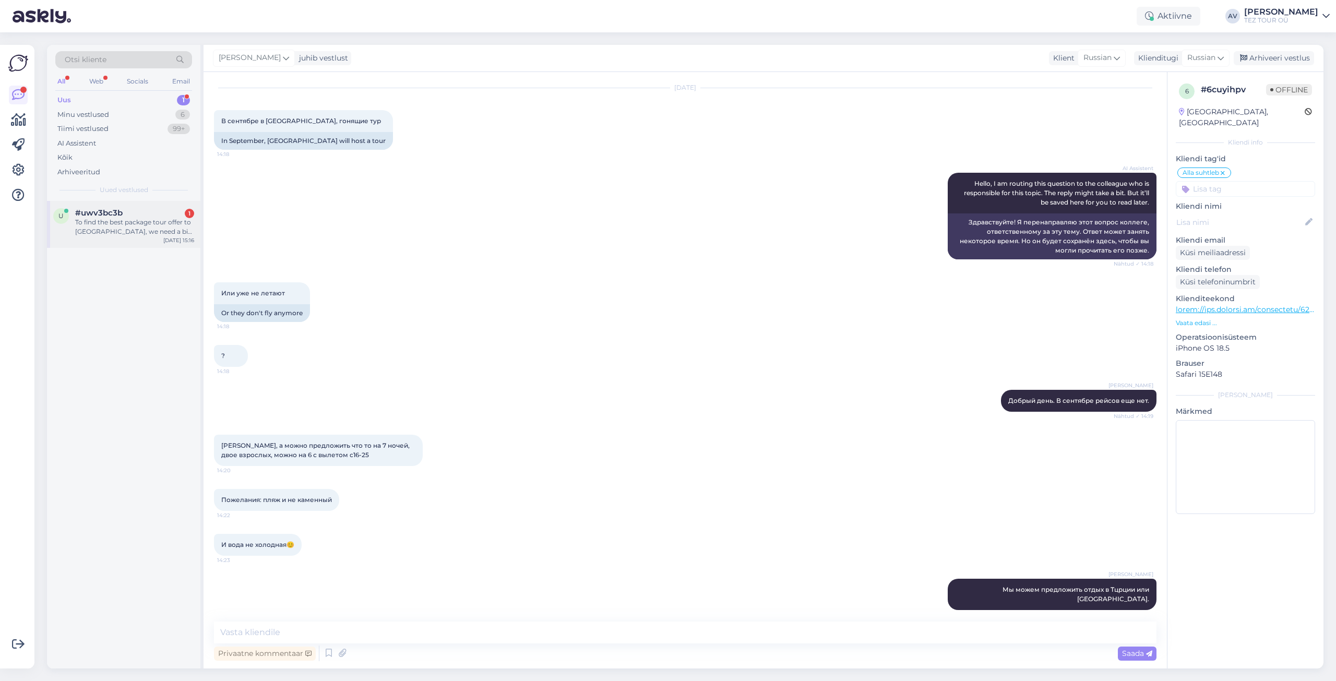 The image size is (1336, 681). I want to click on img: Askly Logo, so click(18, 63).